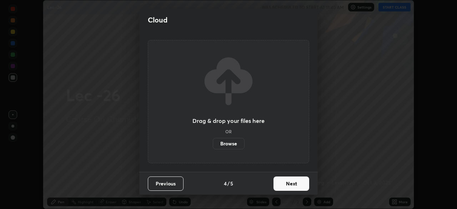 The image size is (457, 209). I want to click on h2: Cloud, so click(157, 20).